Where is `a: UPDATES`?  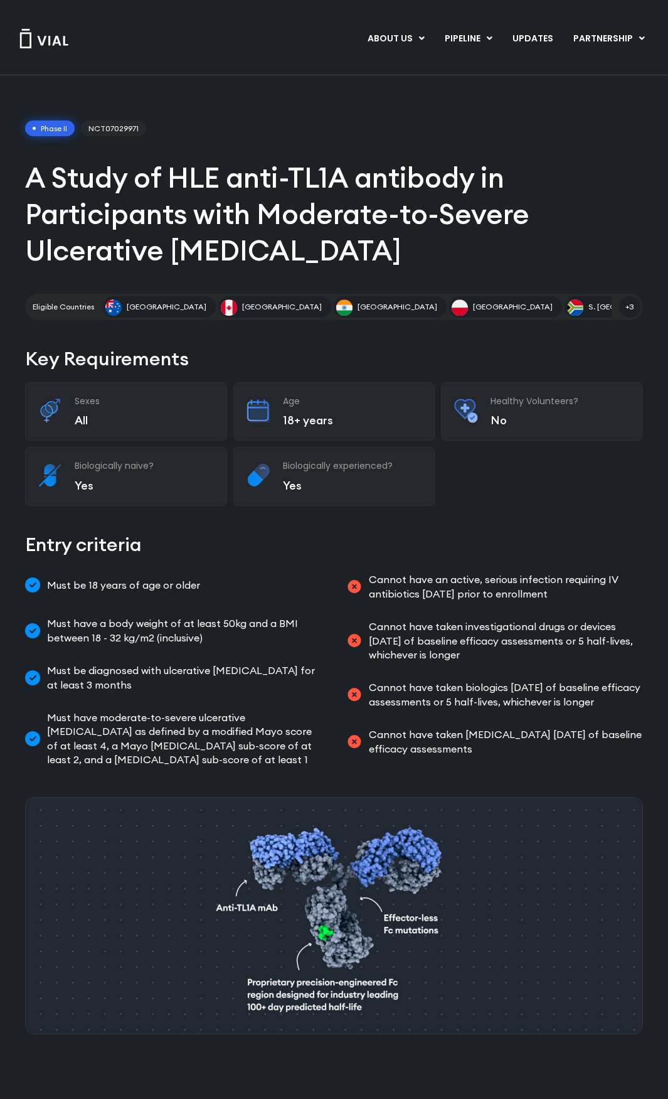 a: UPDATES is located at coordinates (533, 39).